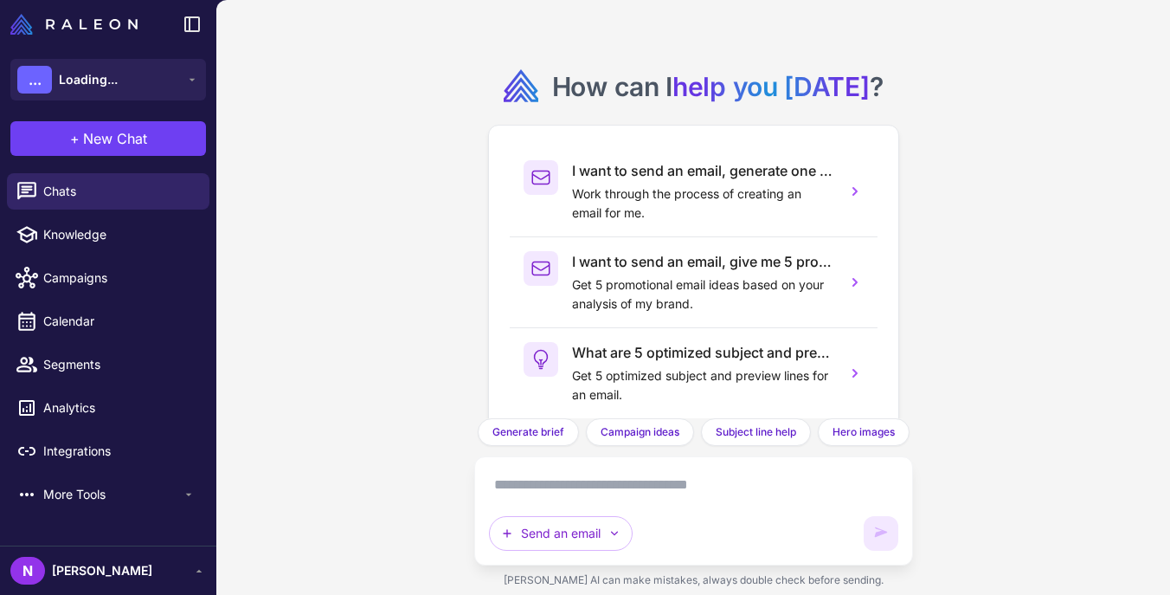  What do you see at coordinates (74, 24) in the screenshot?
I see `img: Raleon Logo` at bounding box center [74, 24].